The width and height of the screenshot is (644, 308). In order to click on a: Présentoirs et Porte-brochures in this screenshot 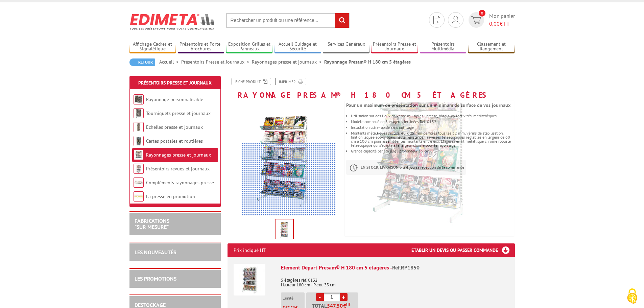, I will do `click(201, 47)`.